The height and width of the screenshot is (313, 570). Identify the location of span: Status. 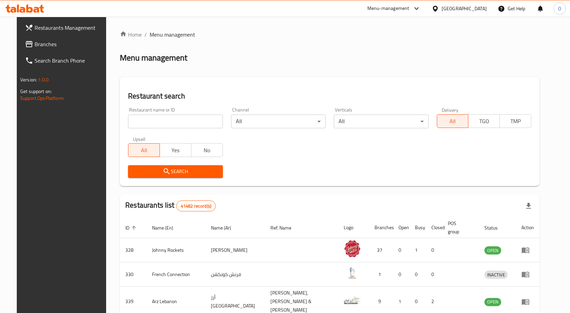
(496, 228).